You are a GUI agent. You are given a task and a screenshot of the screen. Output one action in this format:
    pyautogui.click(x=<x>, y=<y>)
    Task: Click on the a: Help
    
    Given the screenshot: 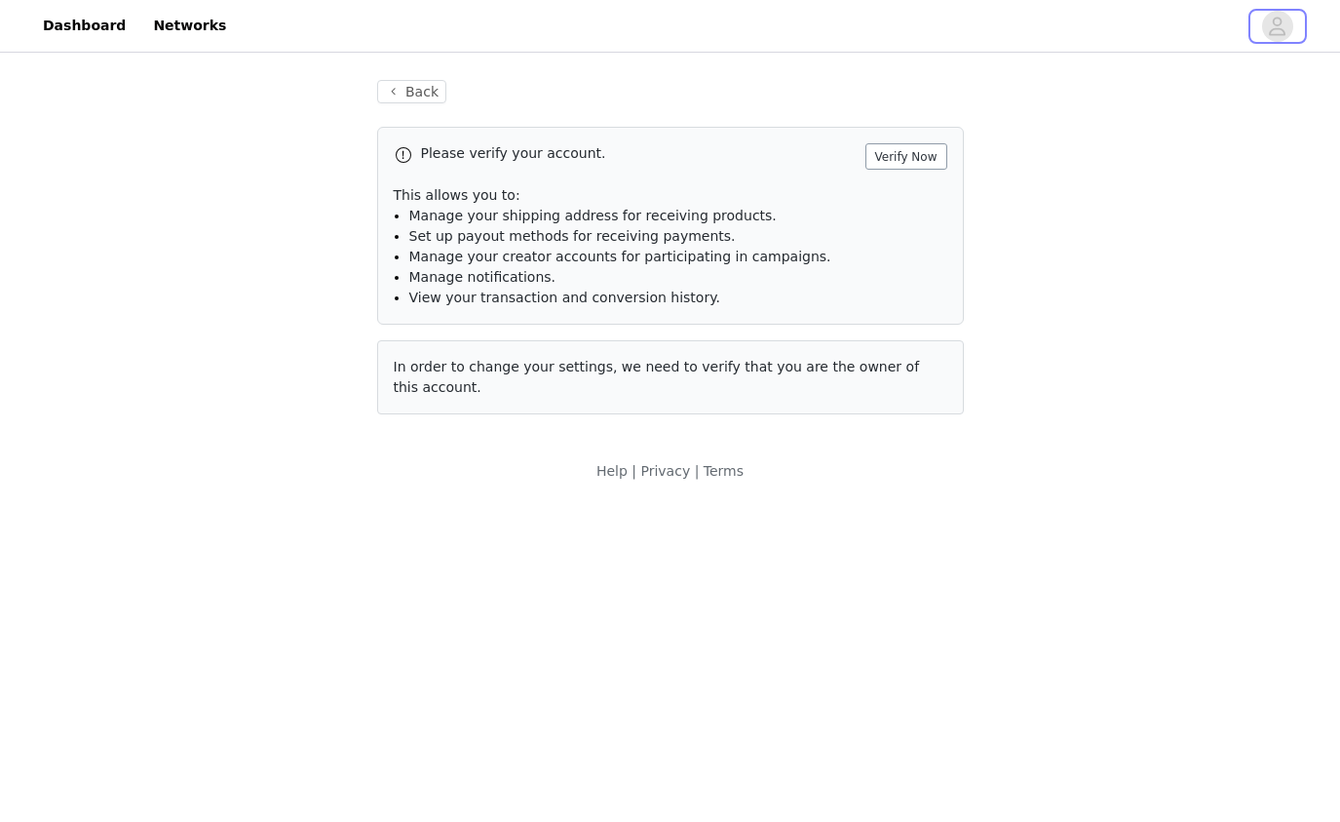 What is the action you would take?
    pyautogui.click(x=612, y=471)
    